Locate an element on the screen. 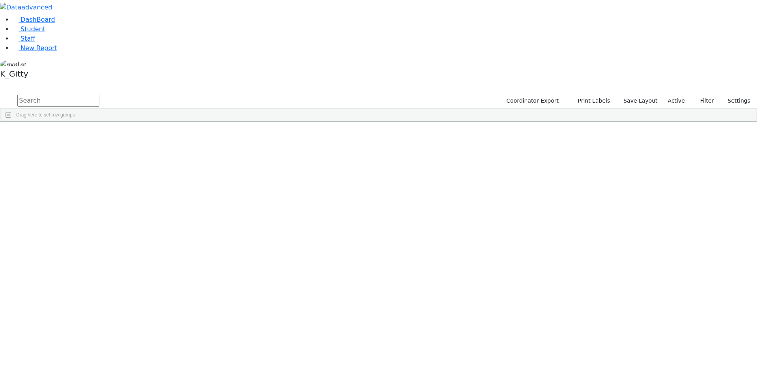 The image size is (757, 373). input: Search is located at coordinates (58, 101).